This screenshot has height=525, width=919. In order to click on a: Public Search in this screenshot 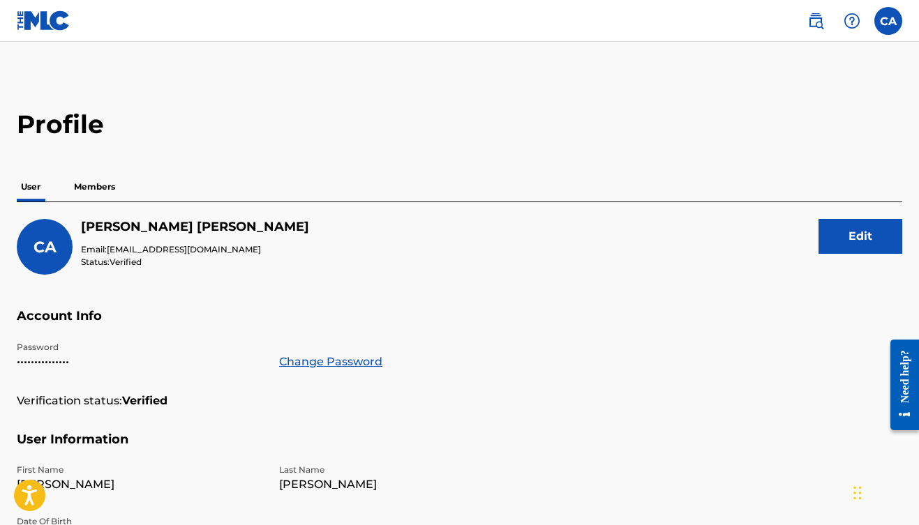, I will do `click(815, 21)`.